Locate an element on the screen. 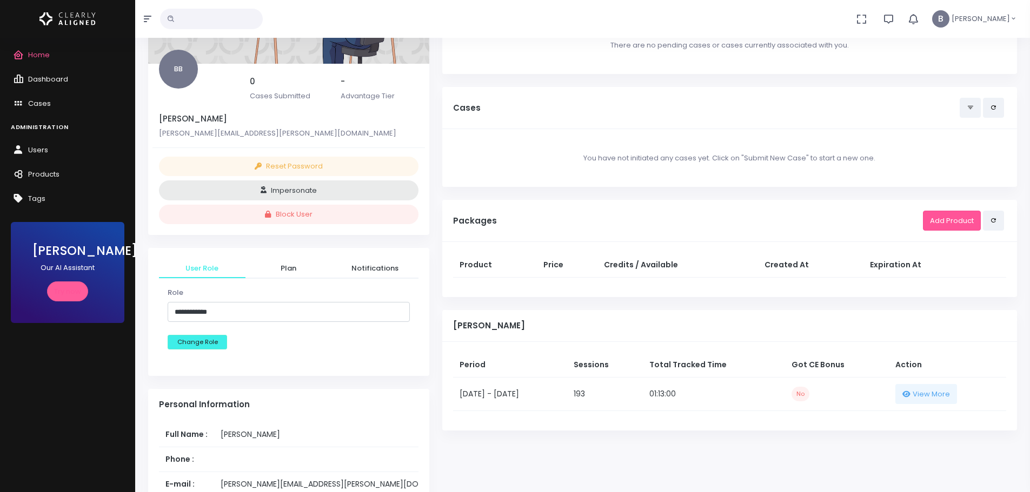 The height and width of the screenshot is (492, 1030). button: Impersonate is located at coordinates (289, 190).